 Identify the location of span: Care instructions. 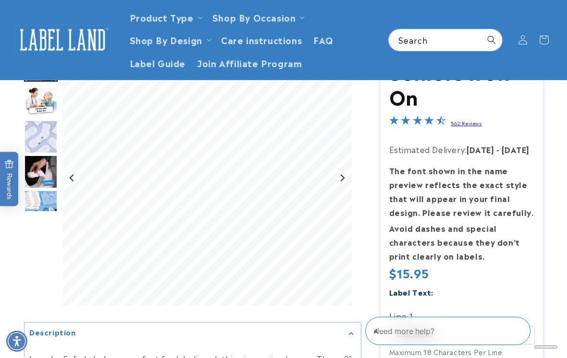
(261, 39).